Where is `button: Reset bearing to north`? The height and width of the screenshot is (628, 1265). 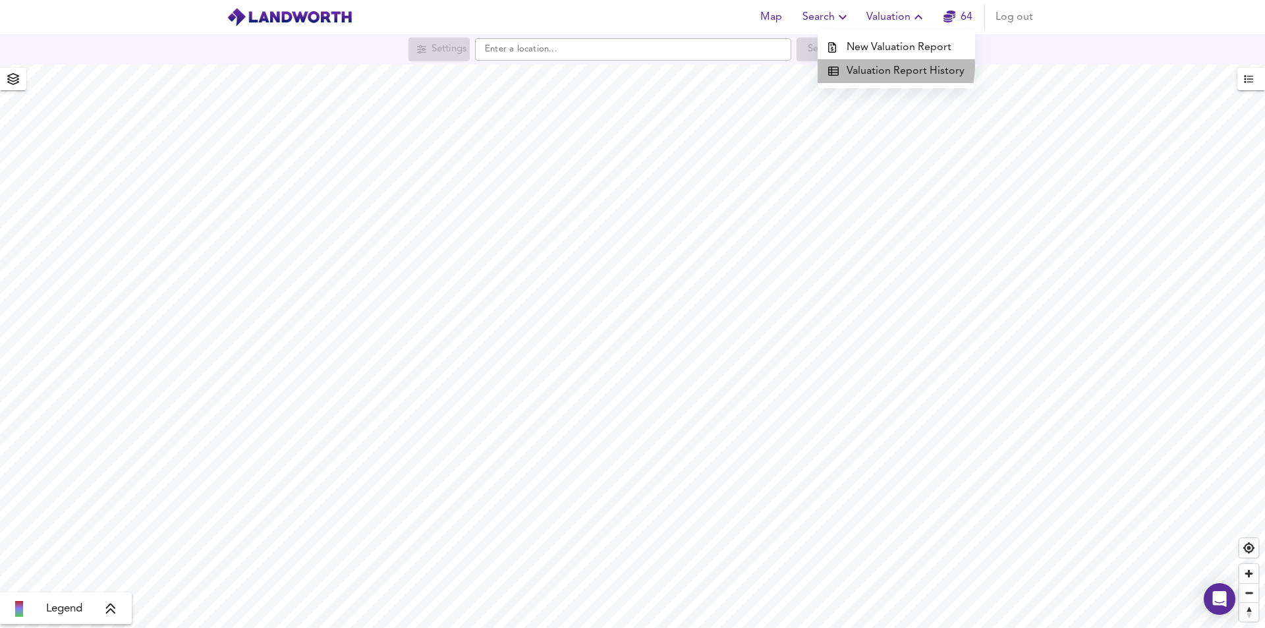 button: Reset bearing to north is located at coordinates (1248, 611).